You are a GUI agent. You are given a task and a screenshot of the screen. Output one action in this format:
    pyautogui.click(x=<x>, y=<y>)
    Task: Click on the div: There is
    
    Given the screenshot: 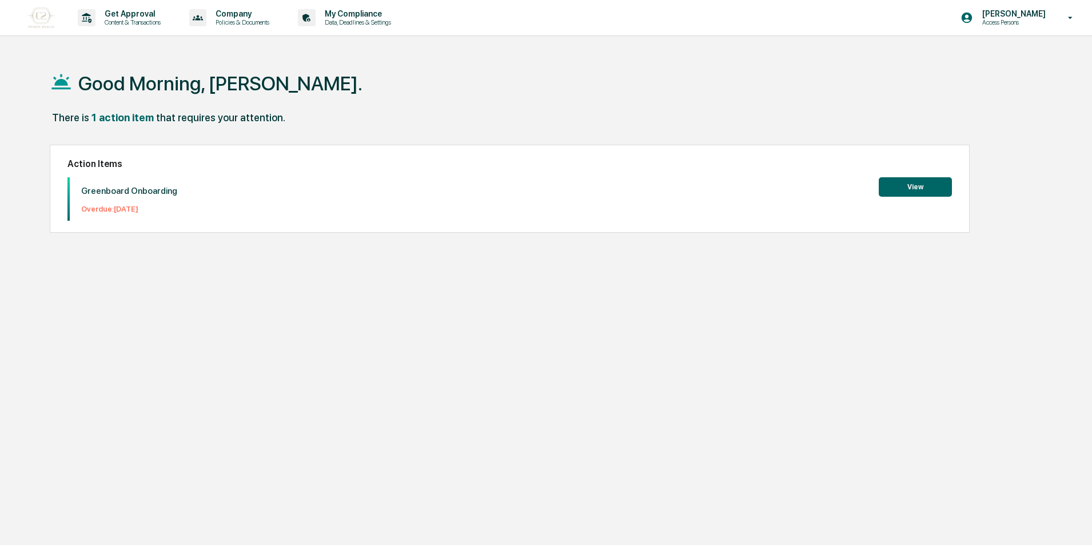 What is the action you would take?
    pyautogui.click(x=70, y=117)
    